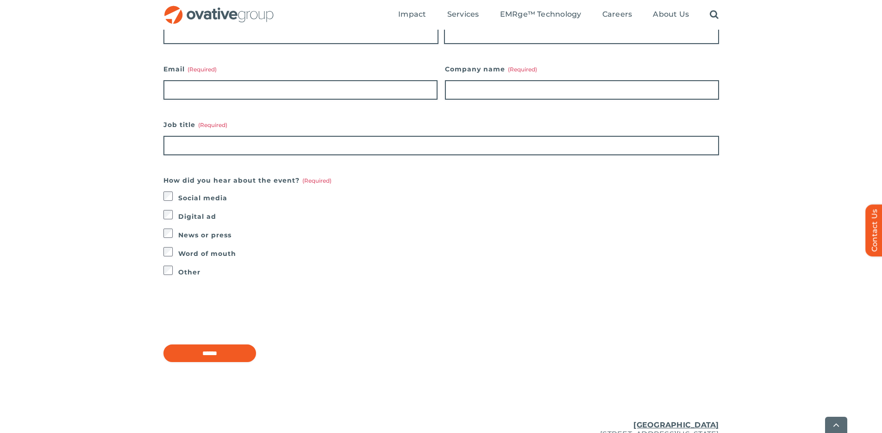 This screenshot has height=433, width=882. What do you see at coordinates (463, 14) in the screenshot?
I see `span: Services` at bounding box center [463, 14].